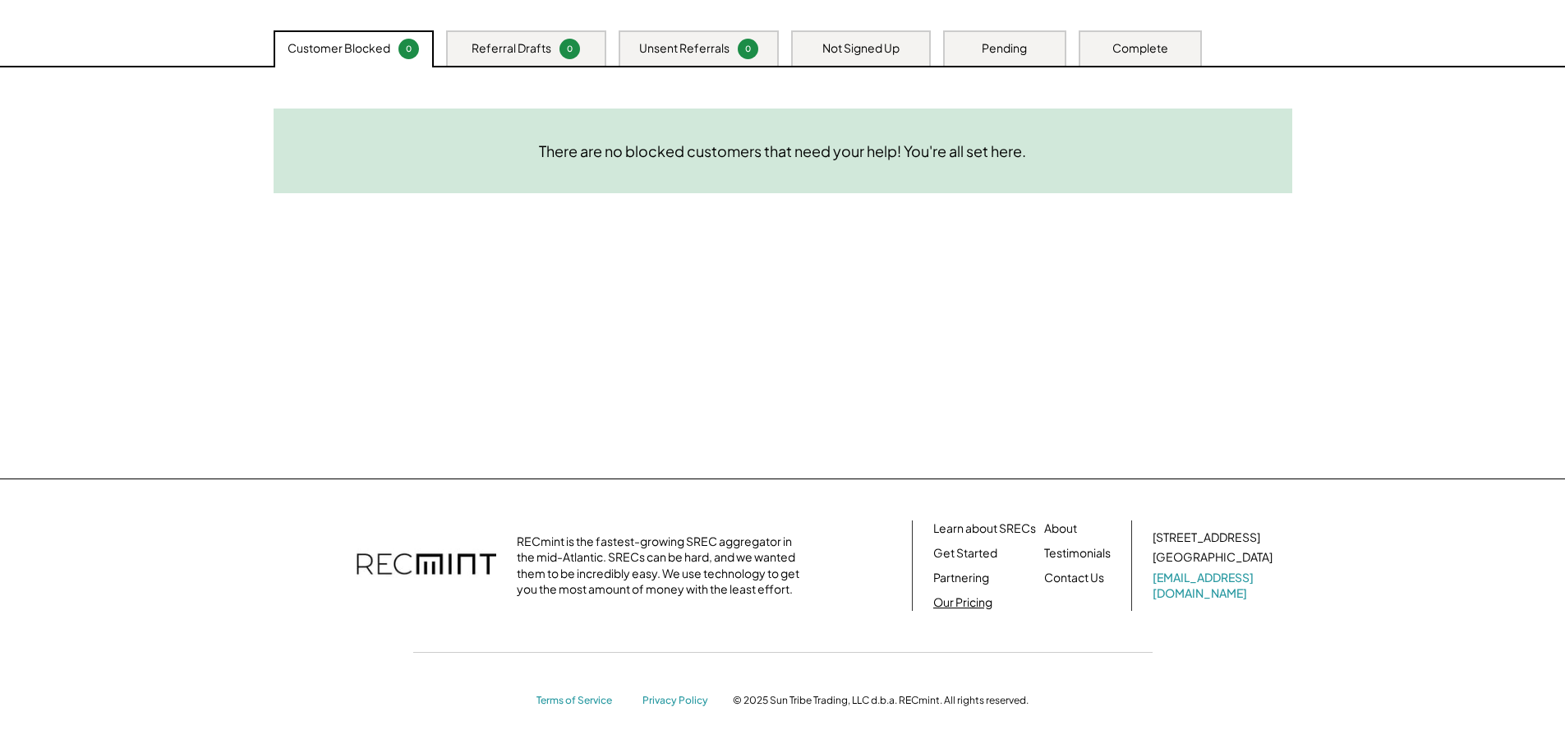 Image resolution: width=1565 pixels, height=749 pixels. What do you see at coordinates (963, 602) in the screenshot?
I see `a: Our Pricing` at bounding box center [963, 602].